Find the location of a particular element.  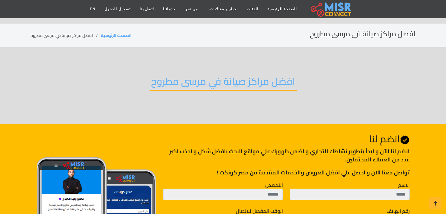

a: EN is located at coordinates (93, 9).